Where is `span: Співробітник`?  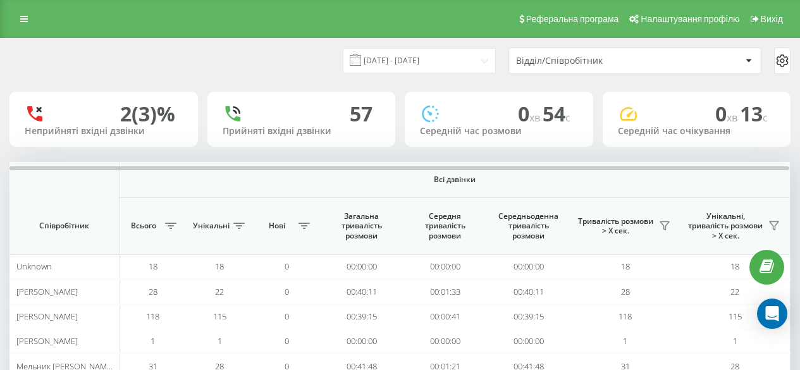
span: Співробітник is located at coordinates (65, 226).